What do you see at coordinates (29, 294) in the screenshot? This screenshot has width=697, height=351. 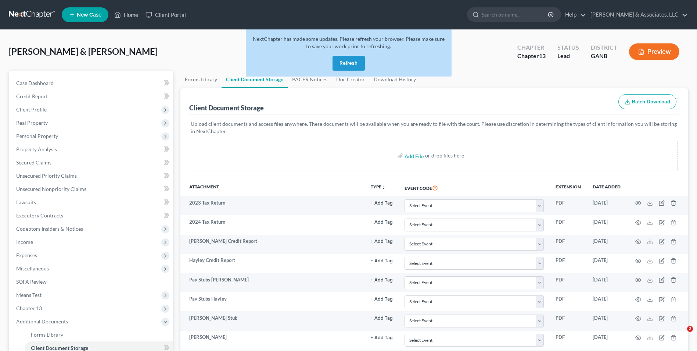 I see `span: Means Test` at bounding box center [29, 294].